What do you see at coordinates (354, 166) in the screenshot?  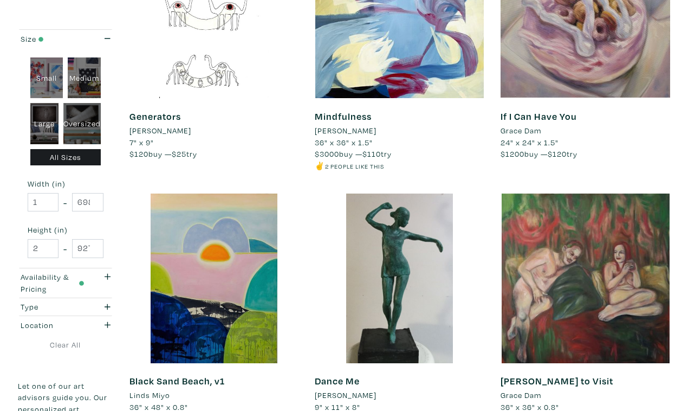 I see `small: 2 people like this` at bounding box center [354, 166].